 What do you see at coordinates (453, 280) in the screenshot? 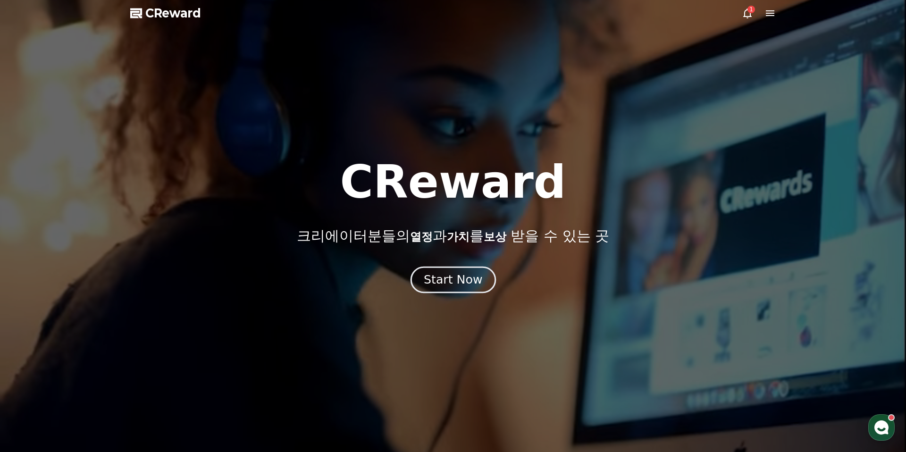
I see `div: Start Now` at bounding box center [453, 280].